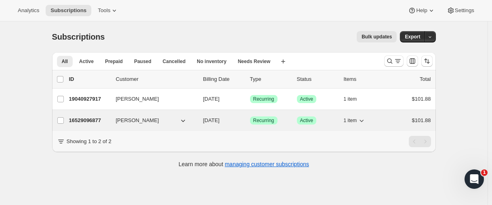  What do you see at coordinates (65, 61) in the screenshot?
I see `span: All` at bounding box center [65, 61].